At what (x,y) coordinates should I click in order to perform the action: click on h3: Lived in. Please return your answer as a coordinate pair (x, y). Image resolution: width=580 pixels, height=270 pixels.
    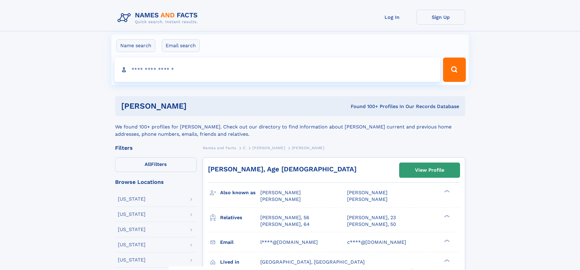
    Looking at the image, I should click on (240, 262).